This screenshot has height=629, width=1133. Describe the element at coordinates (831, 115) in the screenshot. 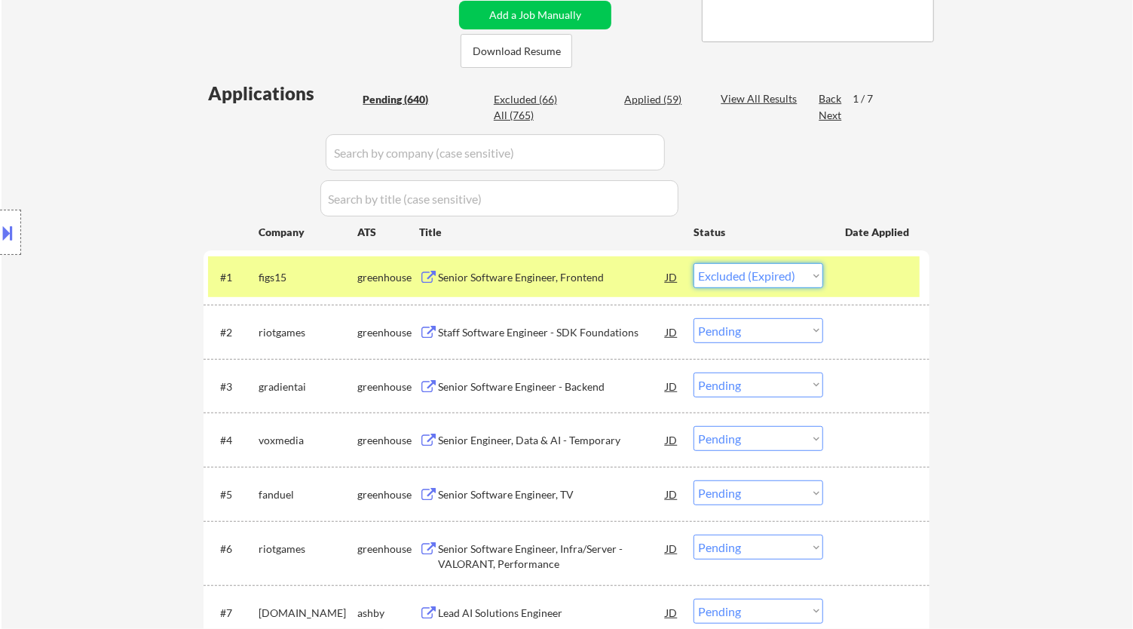

I see `div: Next` at that location.